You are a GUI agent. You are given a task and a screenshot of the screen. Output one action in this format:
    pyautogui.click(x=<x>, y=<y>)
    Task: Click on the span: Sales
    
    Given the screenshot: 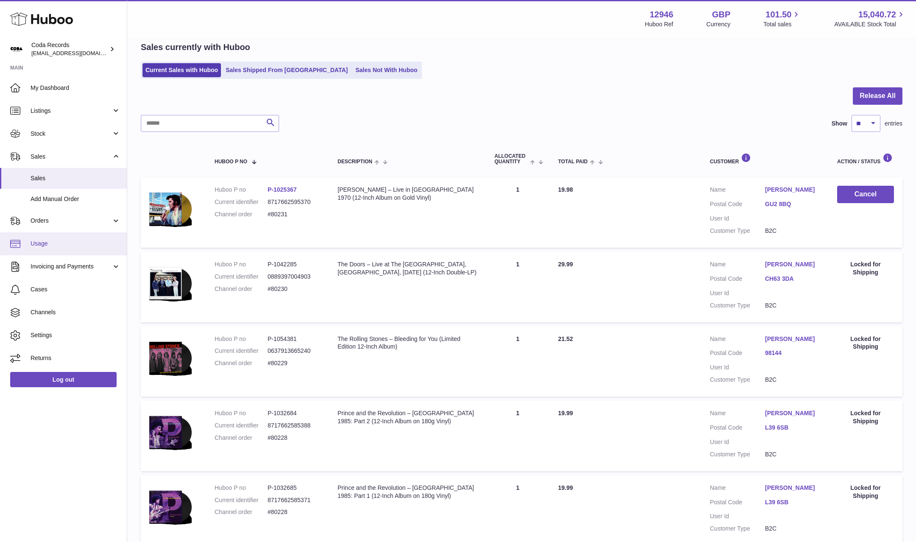 What is the action you would take?
    pyautogui.click(x=75, y=178)
    